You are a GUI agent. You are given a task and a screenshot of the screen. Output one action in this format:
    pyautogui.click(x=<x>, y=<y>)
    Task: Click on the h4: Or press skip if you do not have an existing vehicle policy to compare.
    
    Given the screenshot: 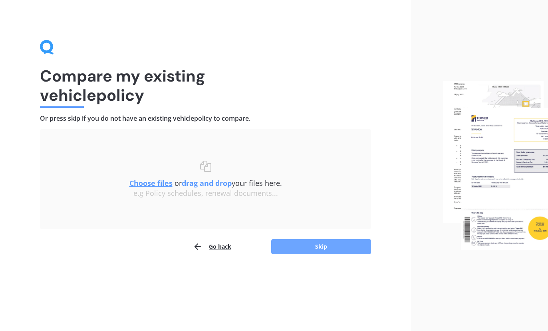 What is the action you would take?
    pyautogui.click(x=205, y=118)
    